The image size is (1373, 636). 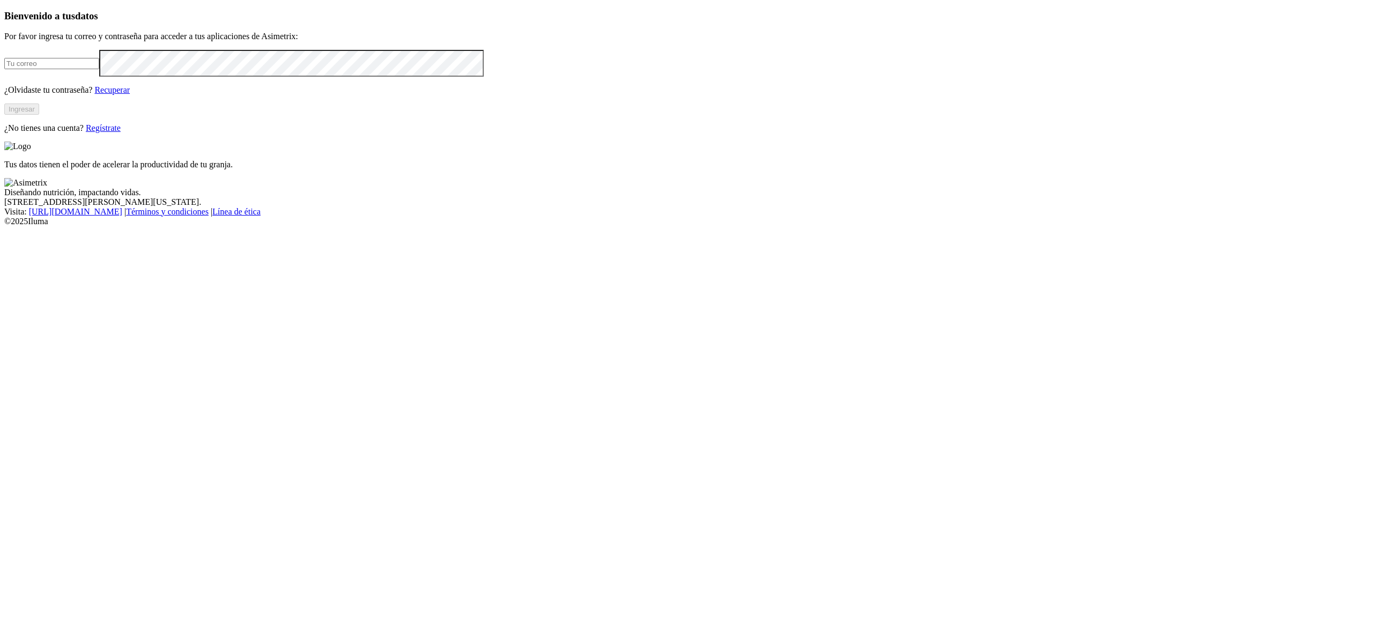 I want to click on a: Términos y condiciones, so click(x=167, y=211).